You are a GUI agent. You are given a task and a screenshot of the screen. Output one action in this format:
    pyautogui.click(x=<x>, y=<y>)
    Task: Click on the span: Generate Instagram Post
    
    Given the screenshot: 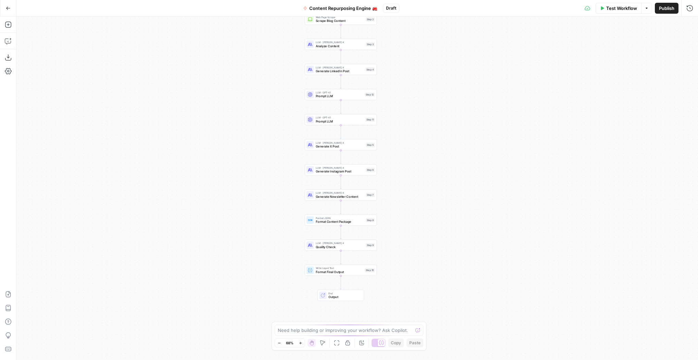 What is the action you would take?
    pyautogui.click(x=340, y=172)
    